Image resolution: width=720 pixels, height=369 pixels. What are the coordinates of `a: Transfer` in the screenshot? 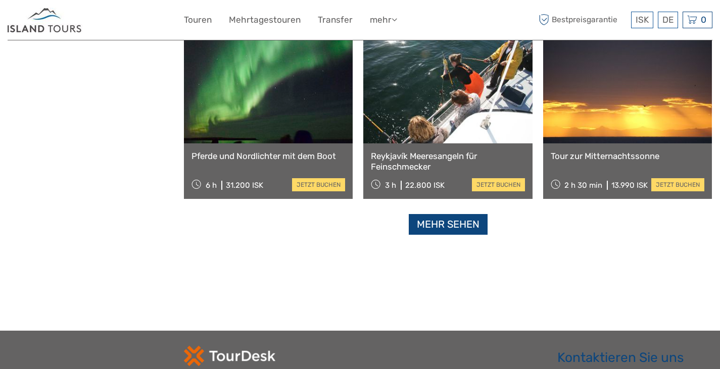 It's located at (335, 20).